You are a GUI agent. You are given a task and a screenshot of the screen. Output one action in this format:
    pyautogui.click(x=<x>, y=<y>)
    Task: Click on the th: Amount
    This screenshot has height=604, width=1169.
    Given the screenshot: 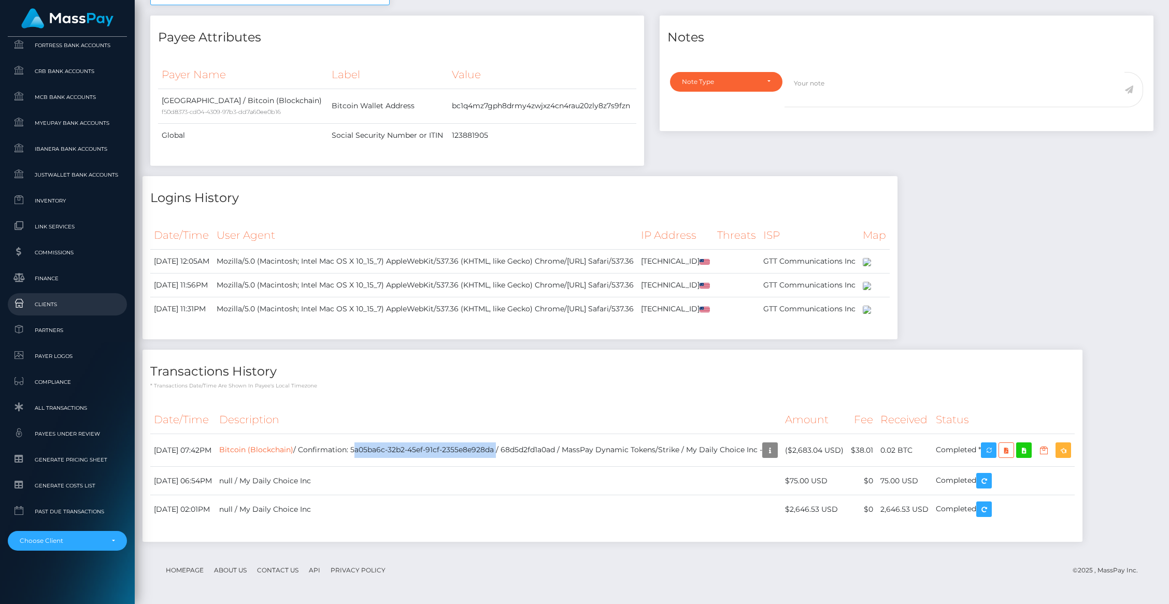 What is the action you would take?
    pyautogui.click(x=814, y=420)
    